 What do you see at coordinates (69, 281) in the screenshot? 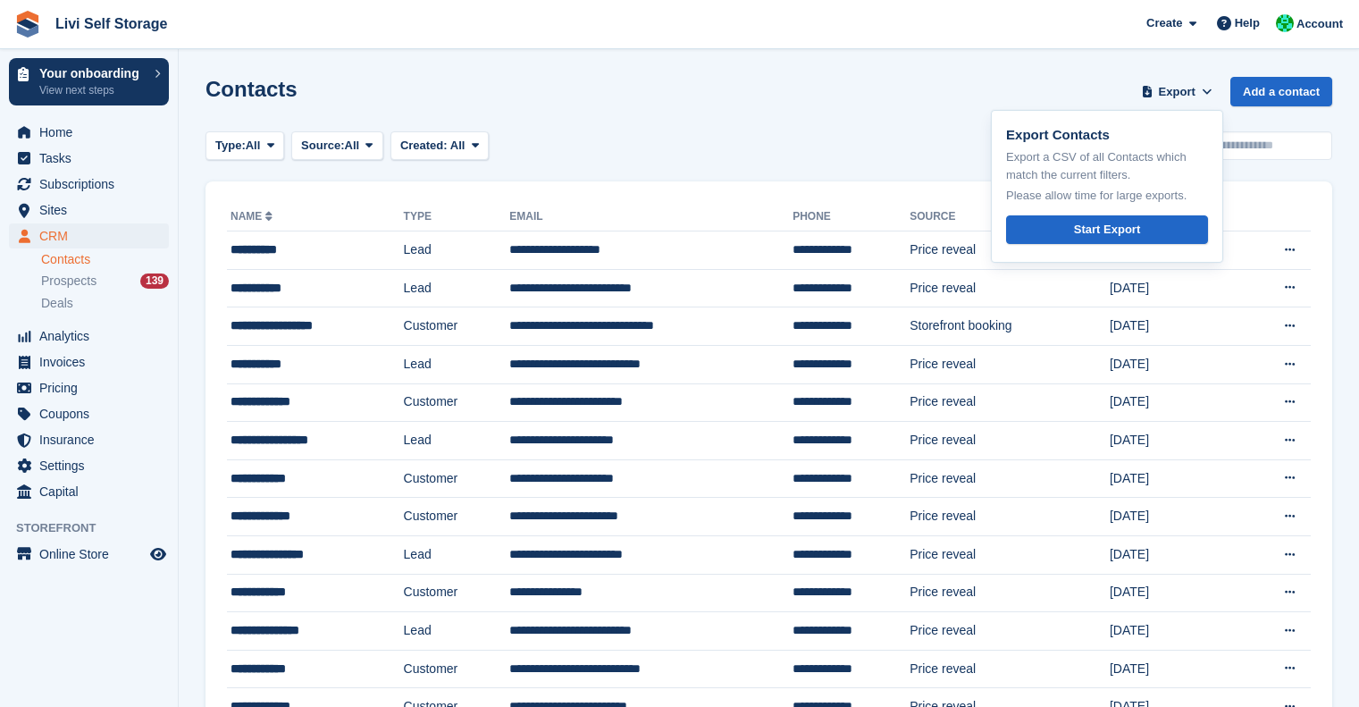
I see `span: Prospects` at bounding box center [69, 281].